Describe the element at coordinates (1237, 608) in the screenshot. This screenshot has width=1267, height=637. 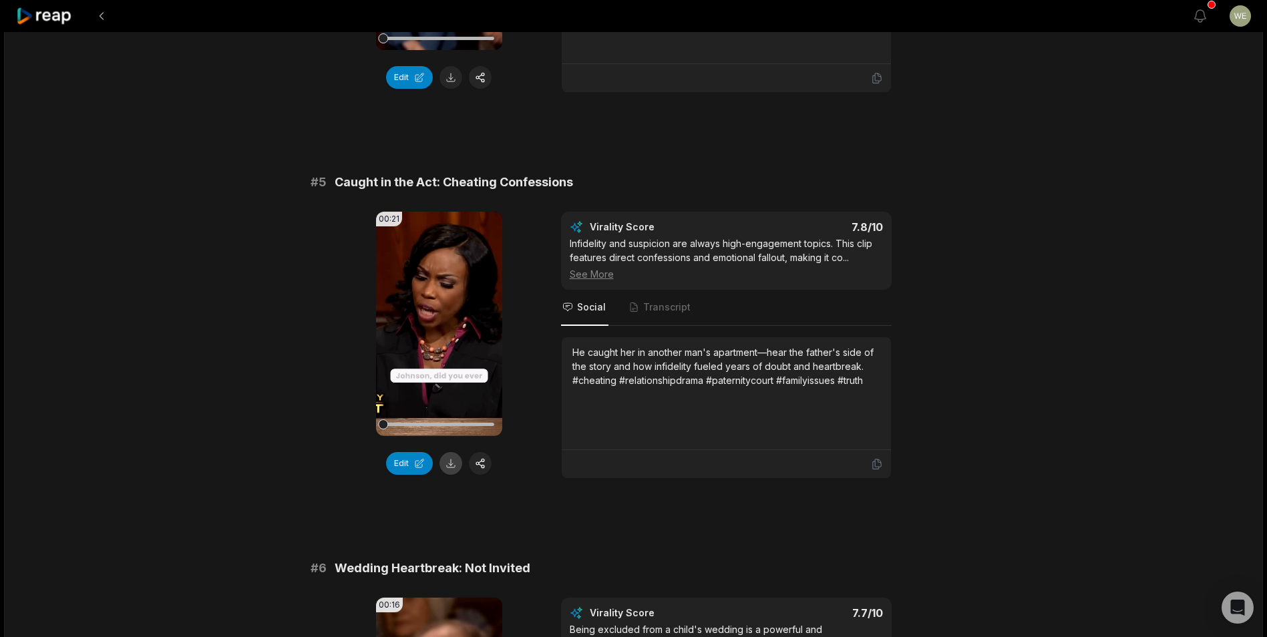
I see `div: Open Intercom Messenger` at that location.